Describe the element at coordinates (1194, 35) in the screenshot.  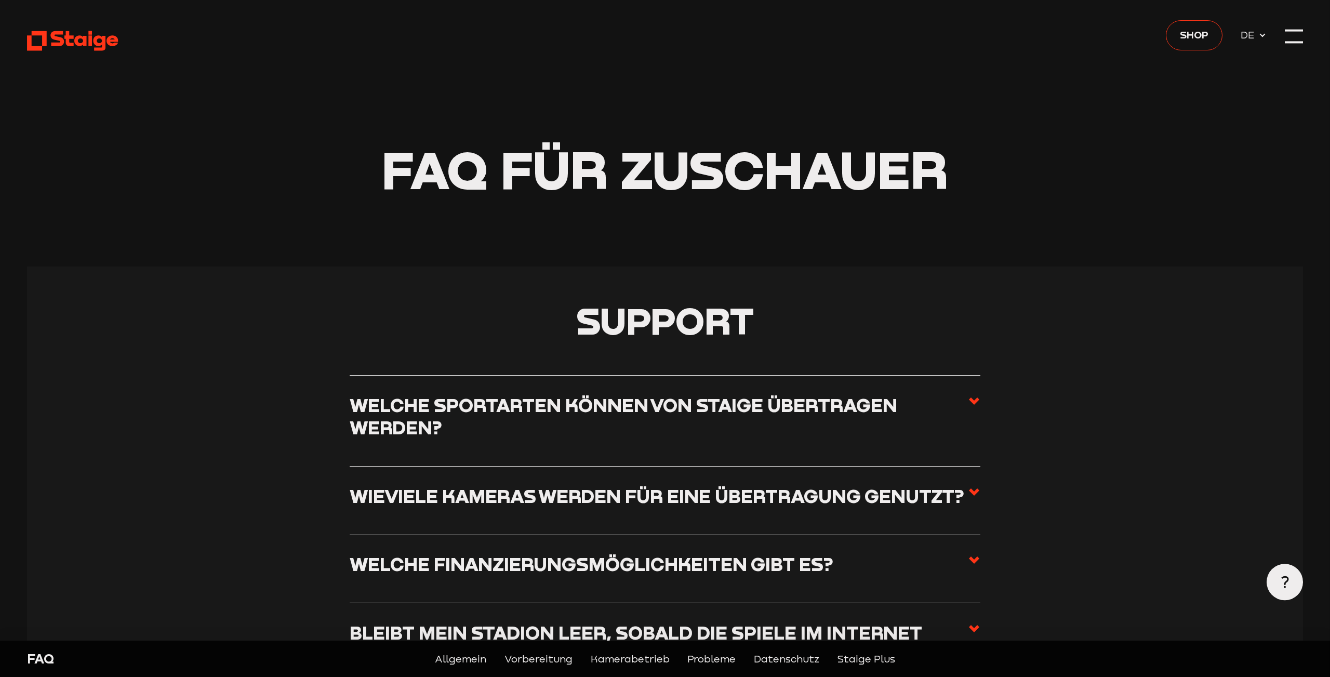
I see `a: Shop` at that location.